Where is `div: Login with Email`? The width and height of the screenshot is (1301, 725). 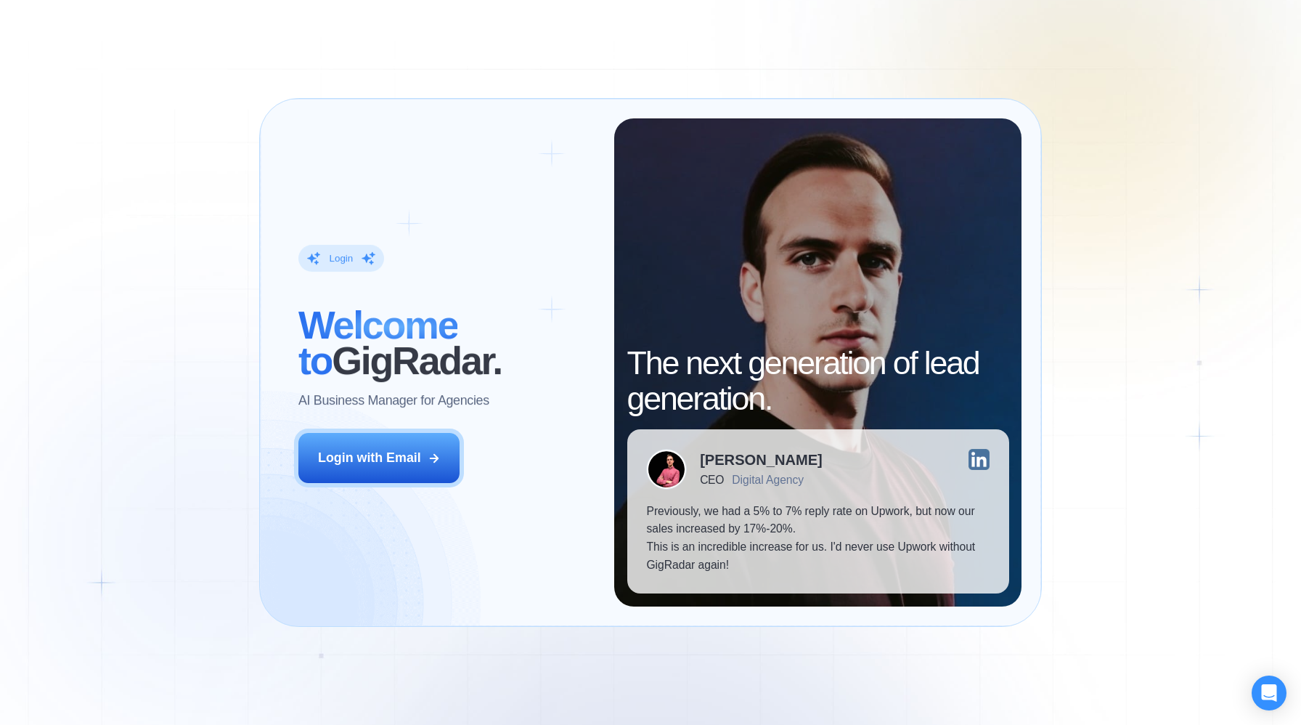 div: Login with Email is located at coordinates (370, 458).